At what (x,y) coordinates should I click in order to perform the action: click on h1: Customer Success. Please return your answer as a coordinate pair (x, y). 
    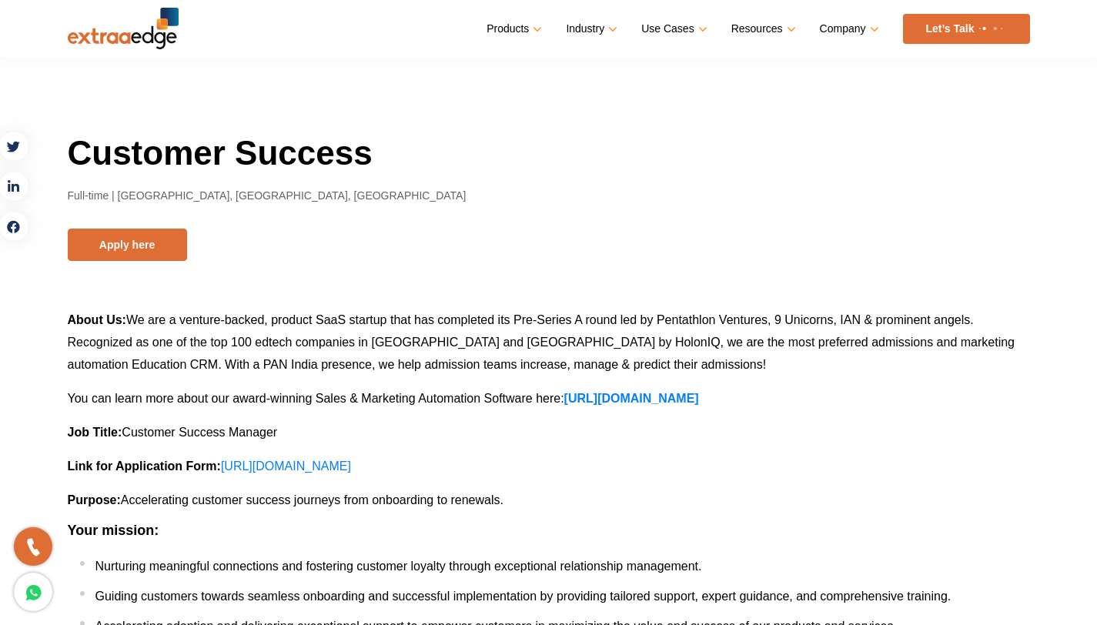
    Looking at the image, I should click on (549, 152).